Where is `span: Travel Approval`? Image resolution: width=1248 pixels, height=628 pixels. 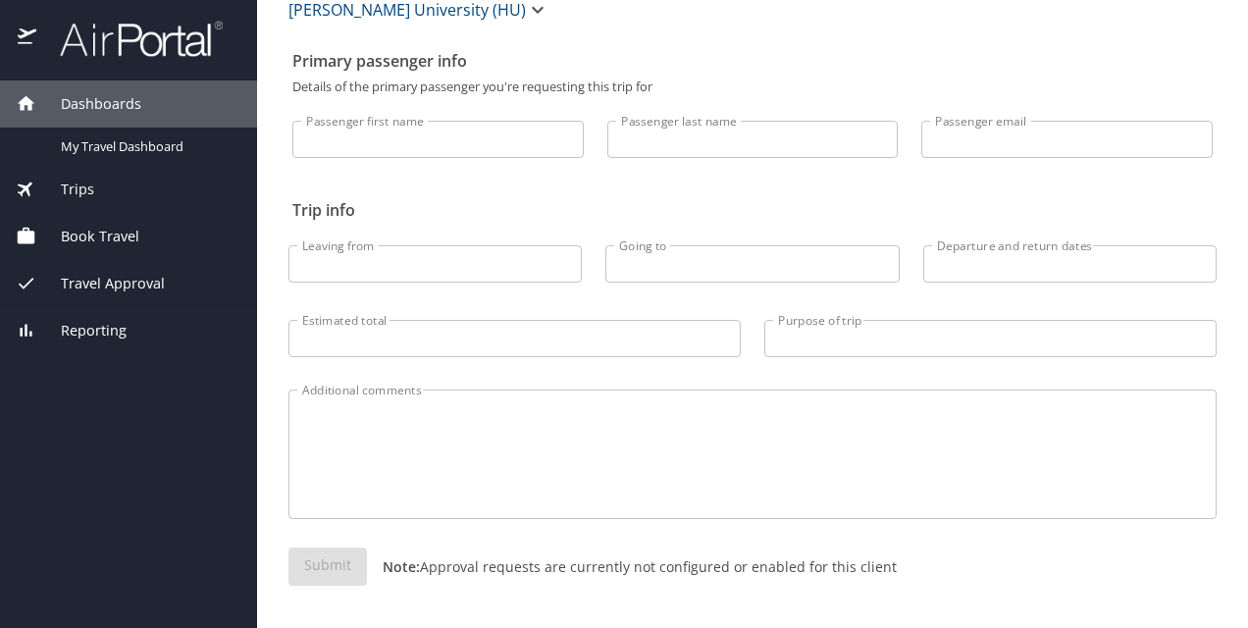
span: Travel Approval is located at coordinates (100, 284).